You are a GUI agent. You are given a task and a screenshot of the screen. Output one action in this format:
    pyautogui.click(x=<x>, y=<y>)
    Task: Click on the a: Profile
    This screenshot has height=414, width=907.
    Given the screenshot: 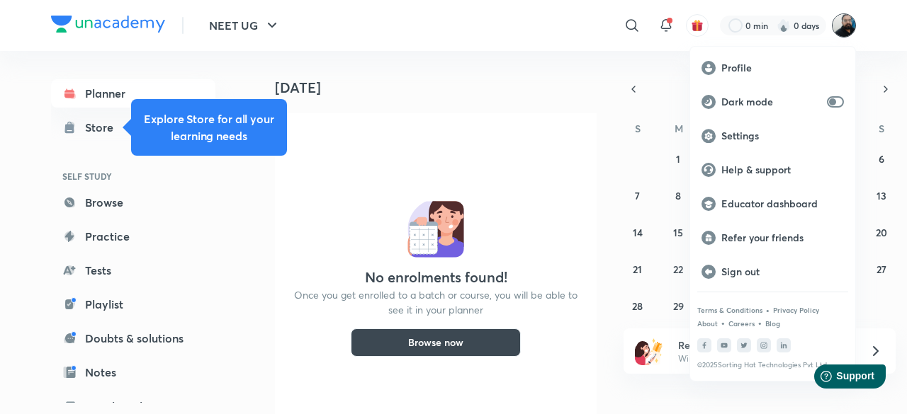 What is the action you would take?
    pyautogui.click(x=772, y=68)
    